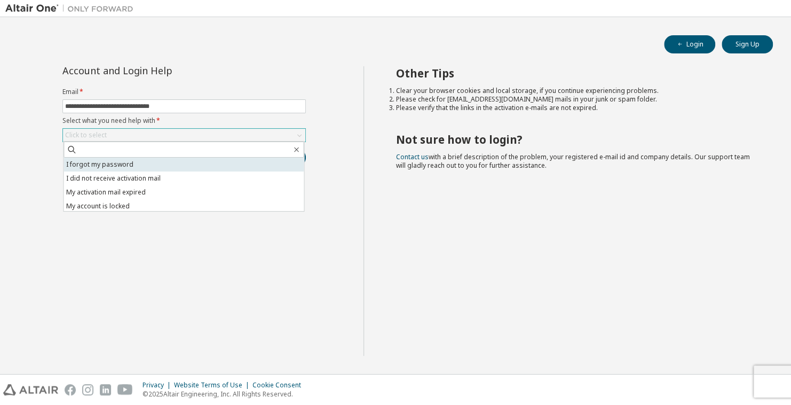  Describe the element at coordinates (690, 44) in the screenshot. I see `button: Login` at that location.